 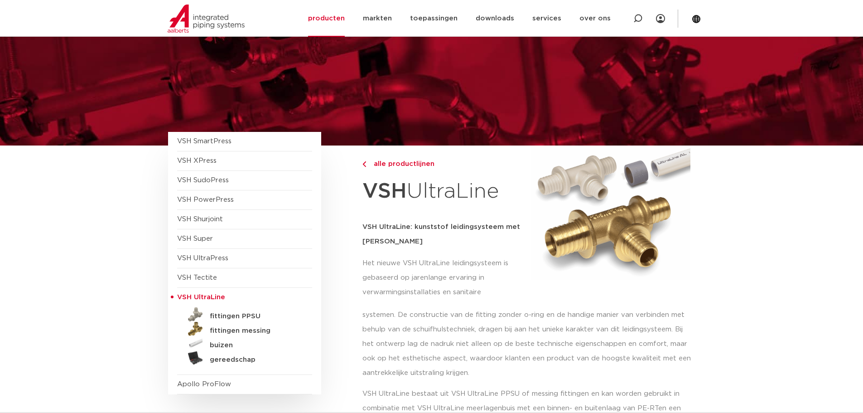 I want to click on span: VSH PowerPress, so click(x=205, y=199).